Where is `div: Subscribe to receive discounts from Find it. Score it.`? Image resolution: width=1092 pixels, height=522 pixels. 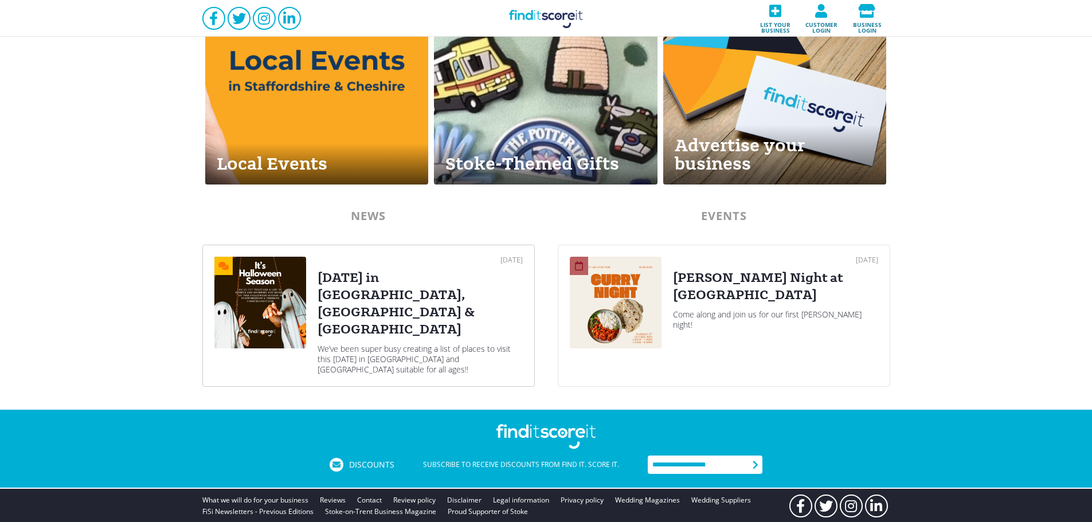
div: Subscribe to receive discounts from Find it. Score it. is located at coordinates (521, 465).